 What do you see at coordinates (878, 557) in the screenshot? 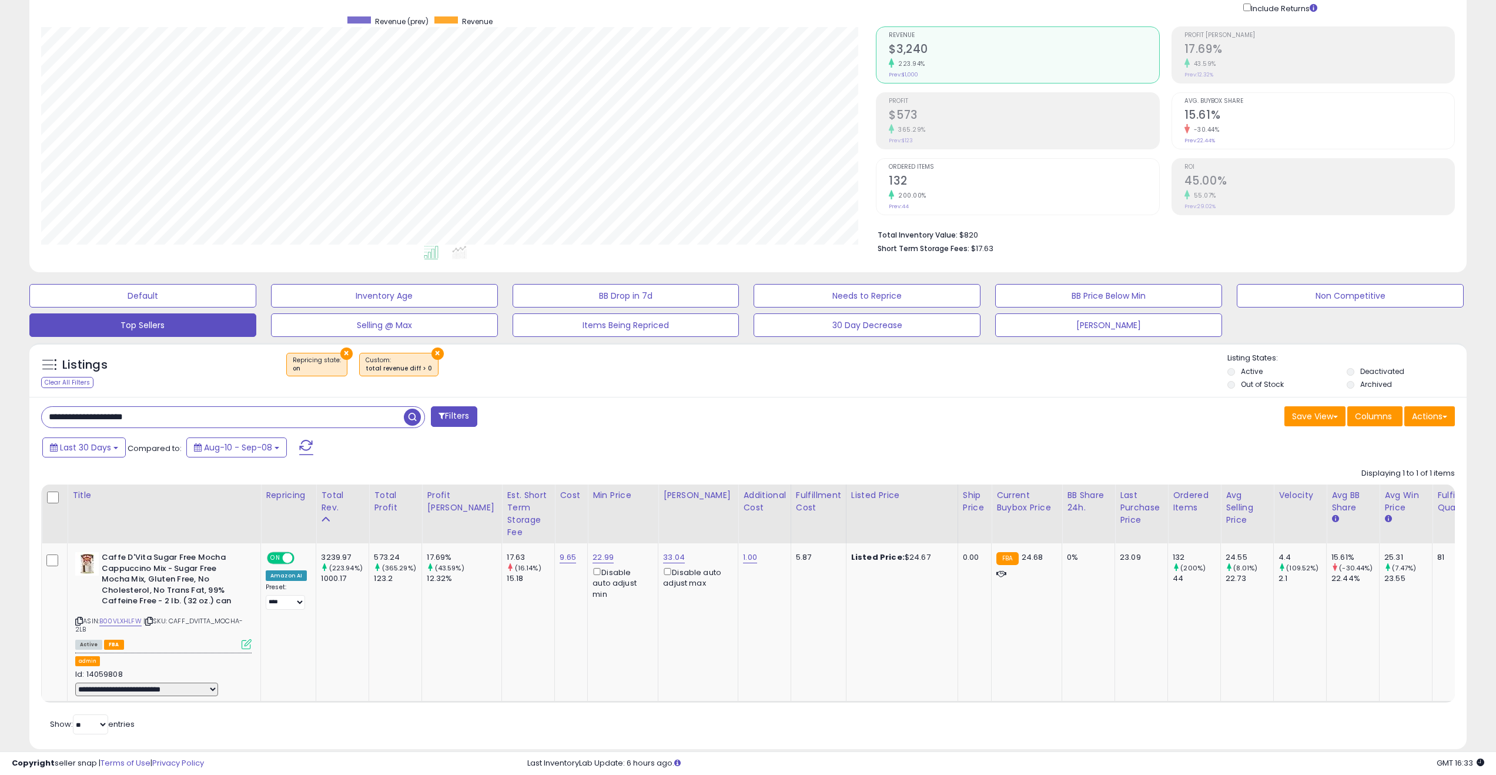
I see `b: Listed Price:` at bounding box center [878, 557].